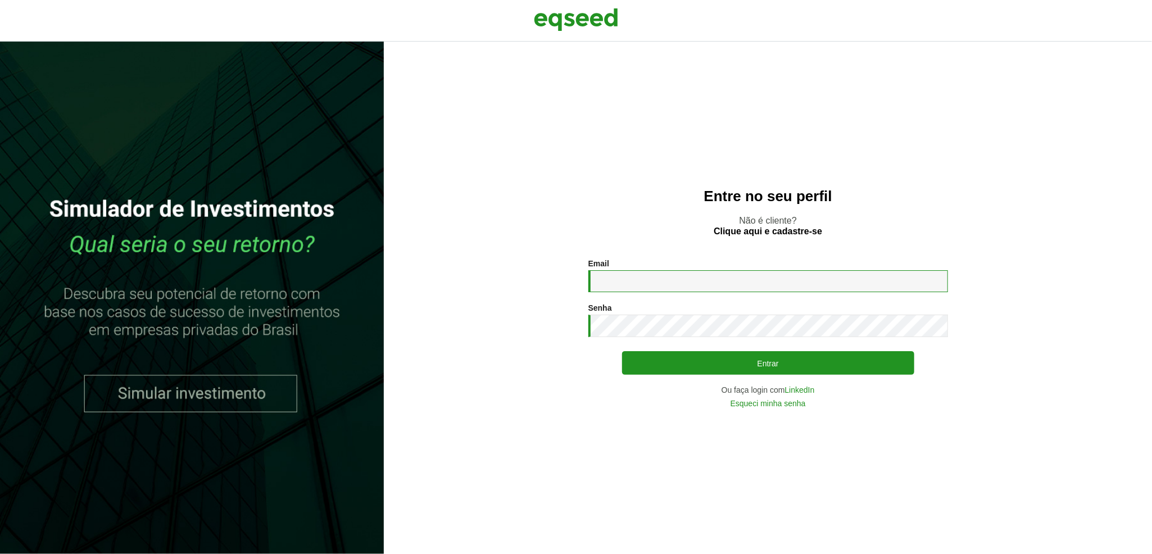  I want to click on a: LinkedIn, so click(800, 390).